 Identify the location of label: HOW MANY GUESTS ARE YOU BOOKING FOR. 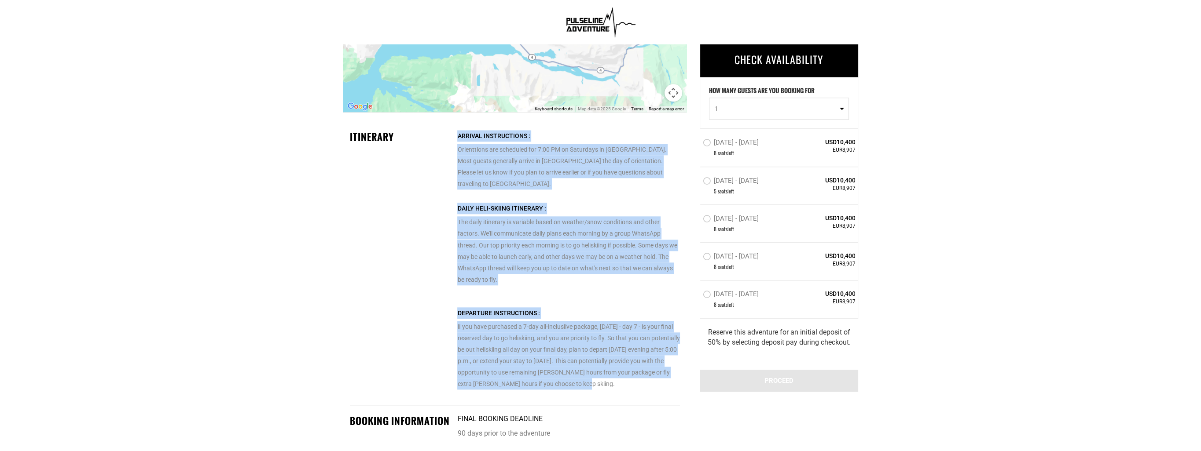
(762, 92).